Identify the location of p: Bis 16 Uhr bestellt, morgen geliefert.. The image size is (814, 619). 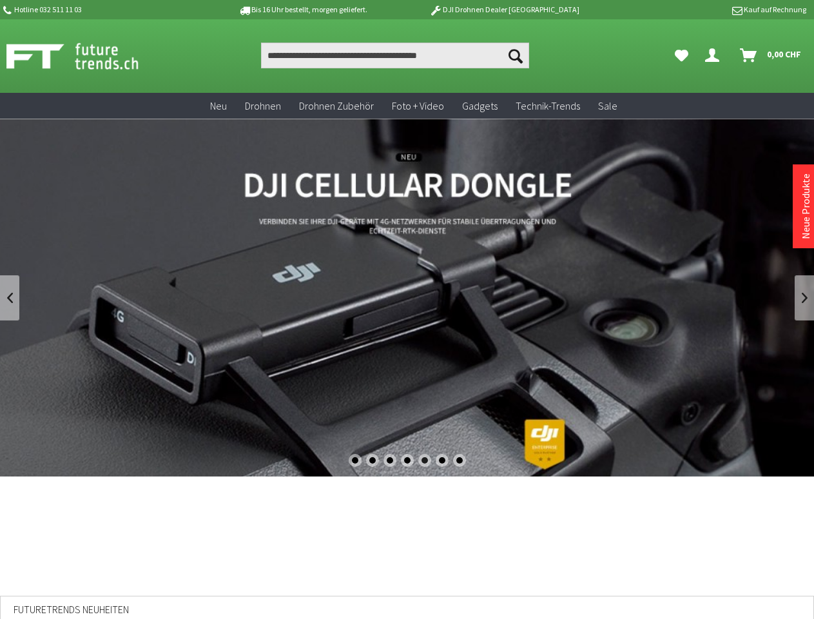
(303, 10).